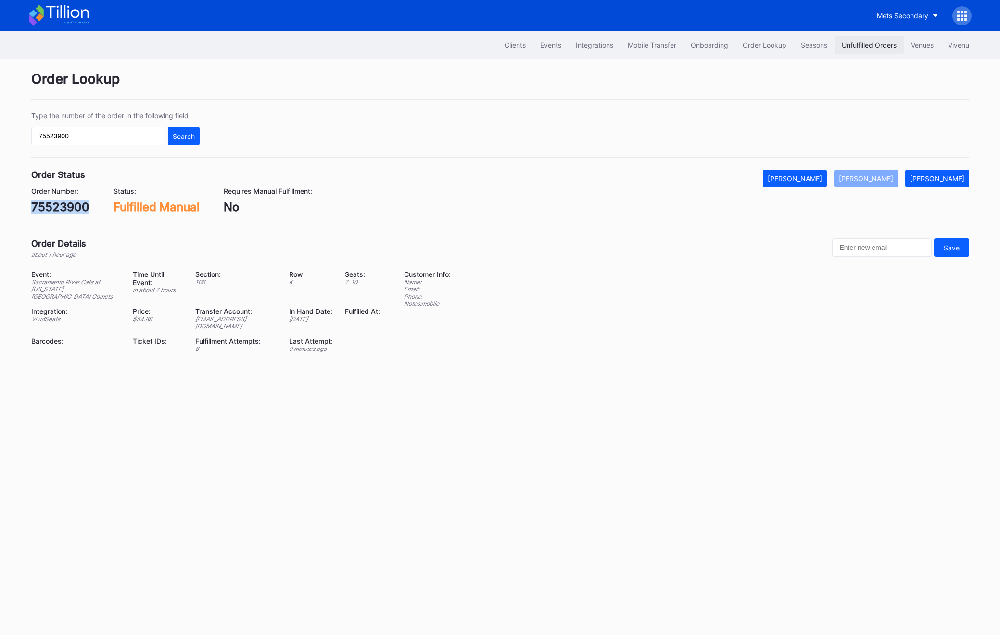 The height and width of the screenshot is (635, 1000). Describe the element at coordinates (922, 45) in the screenshot. I see `a: Venues` at that location.